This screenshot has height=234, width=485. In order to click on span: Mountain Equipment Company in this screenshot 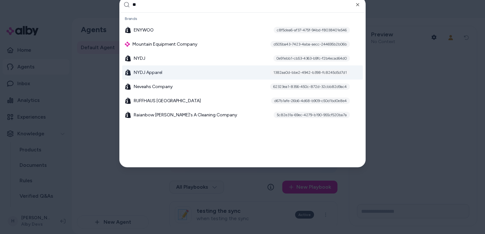, I will do `click(165, 44)`.